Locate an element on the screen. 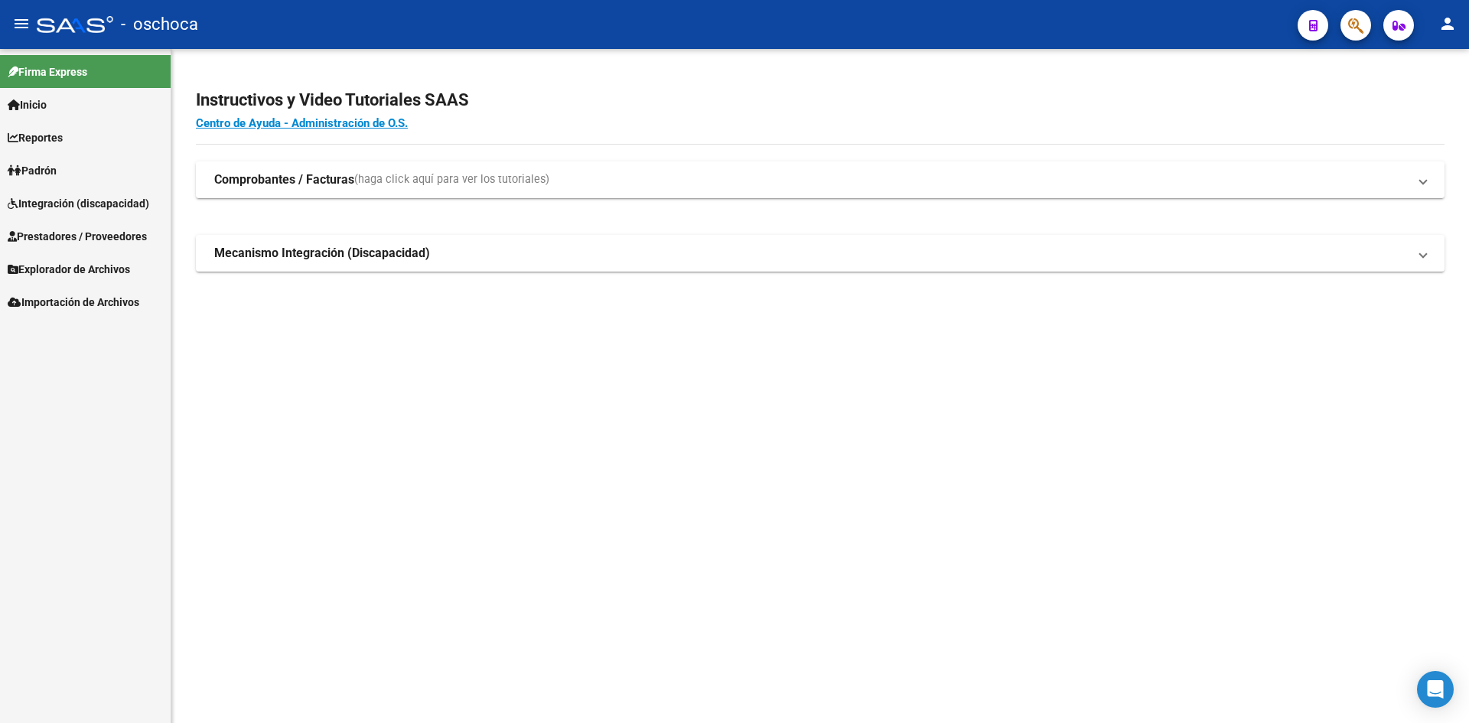  span: Importación de Archivos is located at coordinates (73, 302).